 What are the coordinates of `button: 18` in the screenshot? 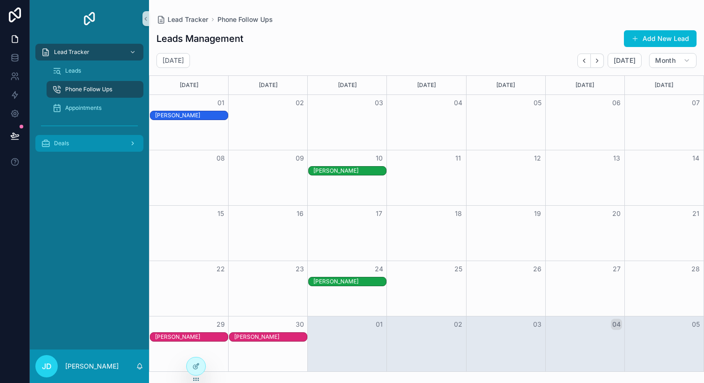 It's located at (458, 214).